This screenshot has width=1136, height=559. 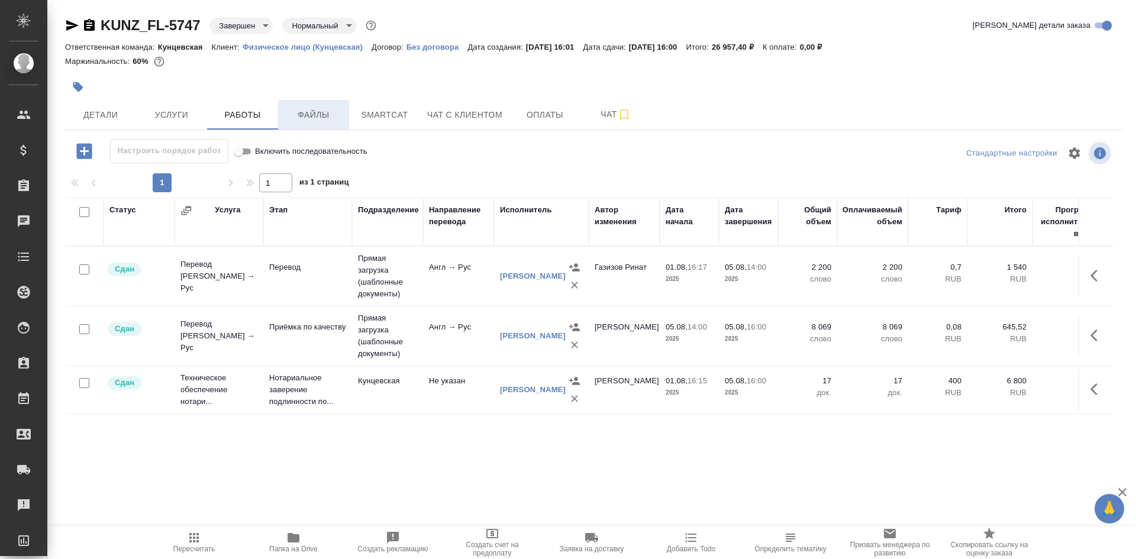 I want to click on p: док., so click(x=808, y=393).